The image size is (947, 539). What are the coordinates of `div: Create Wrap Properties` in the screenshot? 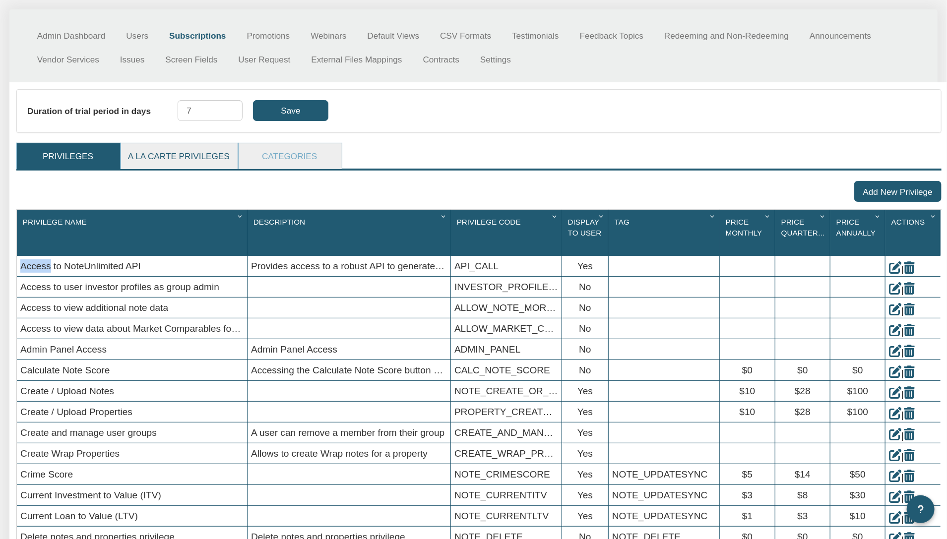 It's located at (132, 454).